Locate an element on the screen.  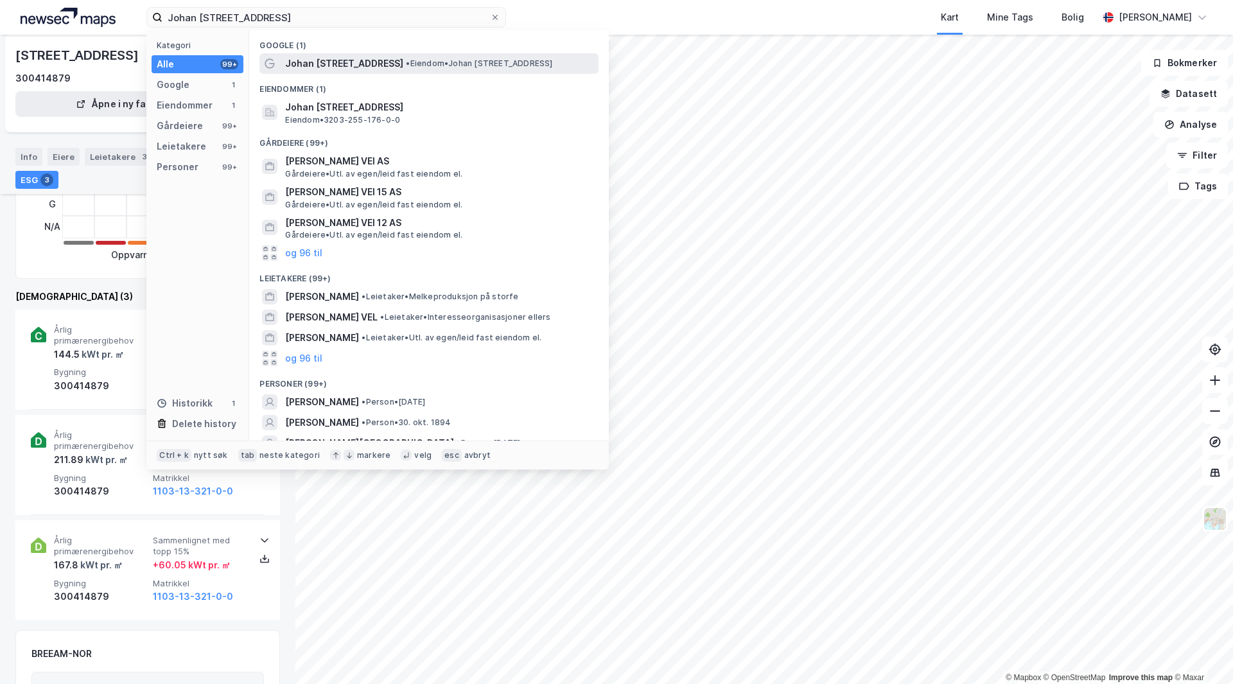
div: Kart is located at coordinates (950, 17).